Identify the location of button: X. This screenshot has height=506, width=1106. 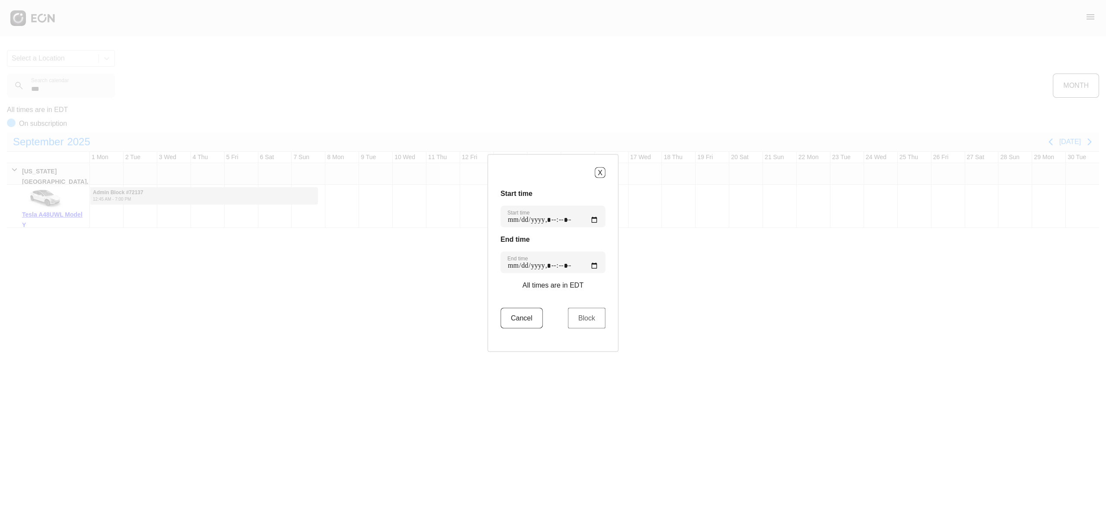
(600, 172).